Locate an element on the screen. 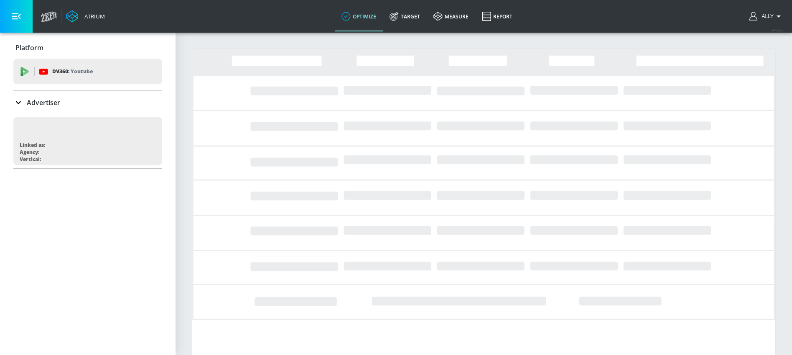 The width and height of the screenshot is (792, 355). div: Vertical: is located at coordinates (30, 159).